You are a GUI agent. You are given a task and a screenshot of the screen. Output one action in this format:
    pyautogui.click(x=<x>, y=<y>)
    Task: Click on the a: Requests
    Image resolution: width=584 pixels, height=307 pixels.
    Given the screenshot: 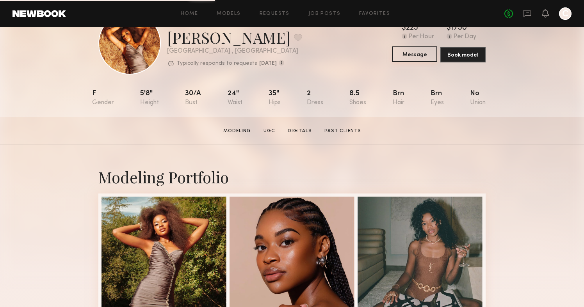 What is the action you would take?
    pyautogui.click(x=274, y=14)
    